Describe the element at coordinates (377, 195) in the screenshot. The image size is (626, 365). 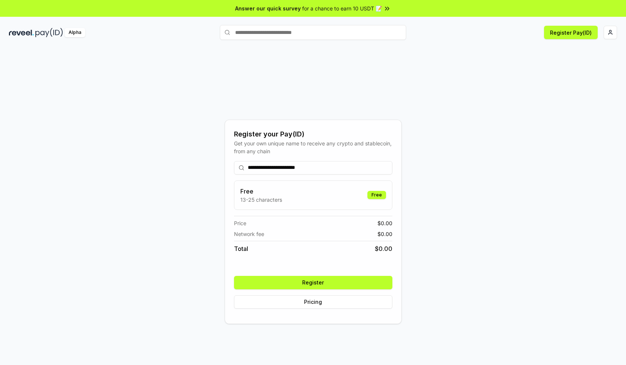
I see `div: Free` at that location.